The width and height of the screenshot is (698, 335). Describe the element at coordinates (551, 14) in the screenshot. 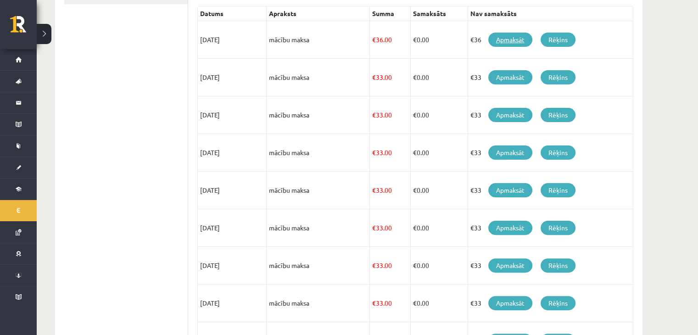

I see `th: Nav samaksāts` at that location.